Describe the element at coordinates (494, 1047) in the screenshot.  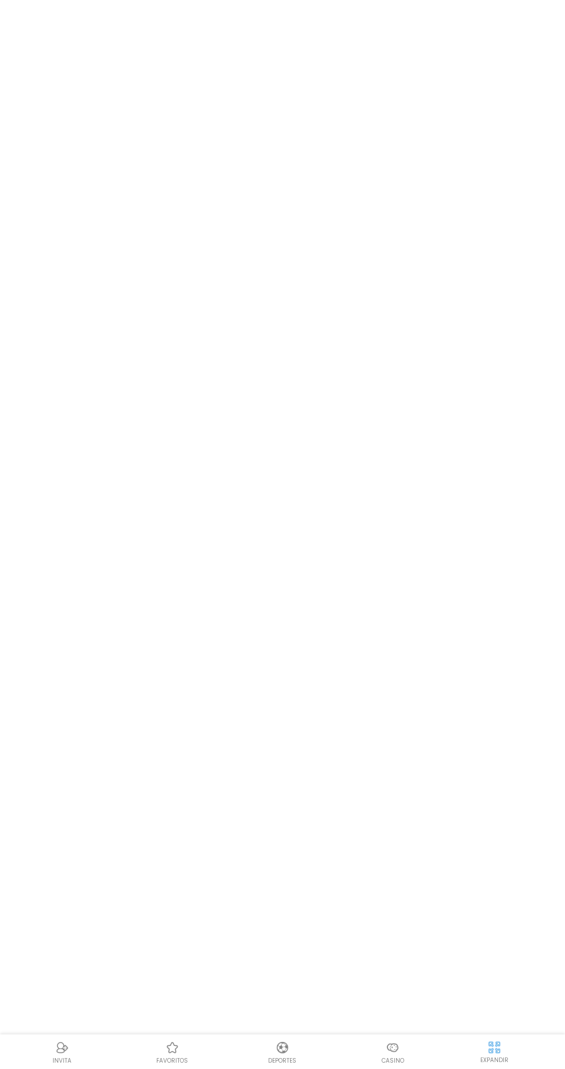
I see `img: hide` at that location.